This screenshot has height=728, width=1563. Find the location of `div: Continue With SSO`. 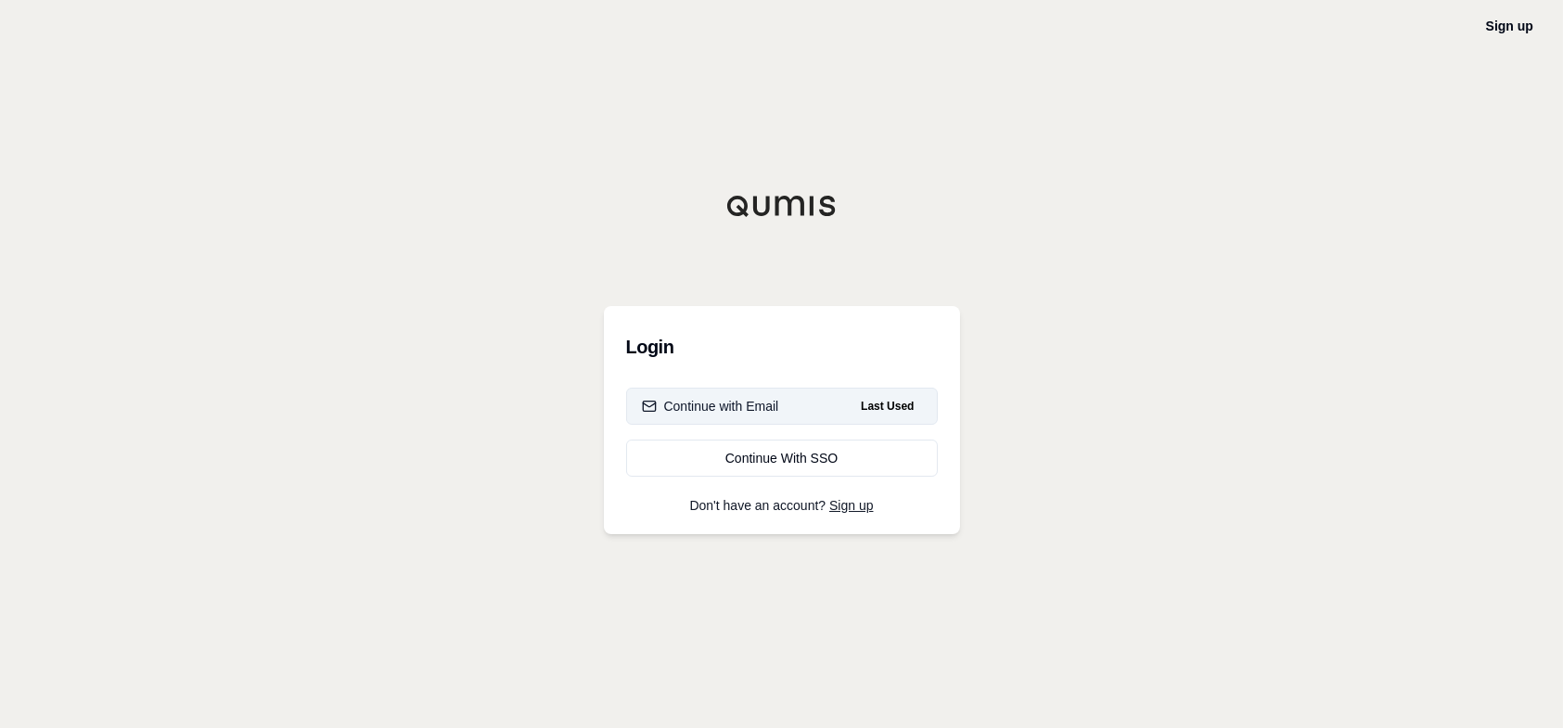

div: Continue With SSO is located at coordinates (782, 458).